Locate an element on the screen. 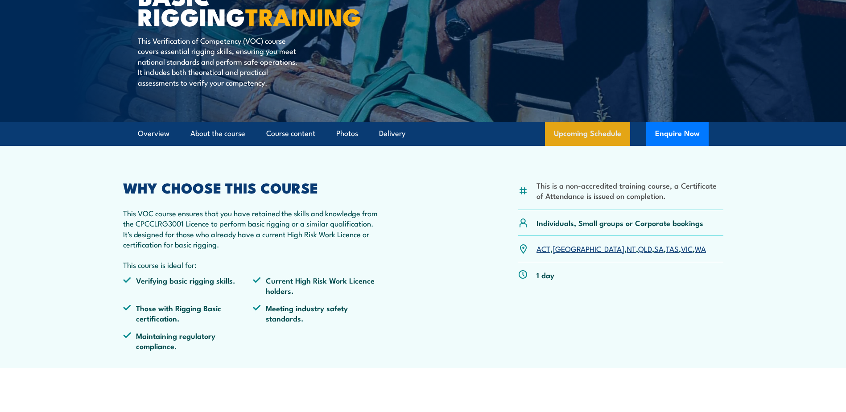 This screenshot has width=846, height=412. p: This Verification of Competency (VOC) course covers essential rigging skills, ensuring you meet n... is located at coordinates (219, 61).